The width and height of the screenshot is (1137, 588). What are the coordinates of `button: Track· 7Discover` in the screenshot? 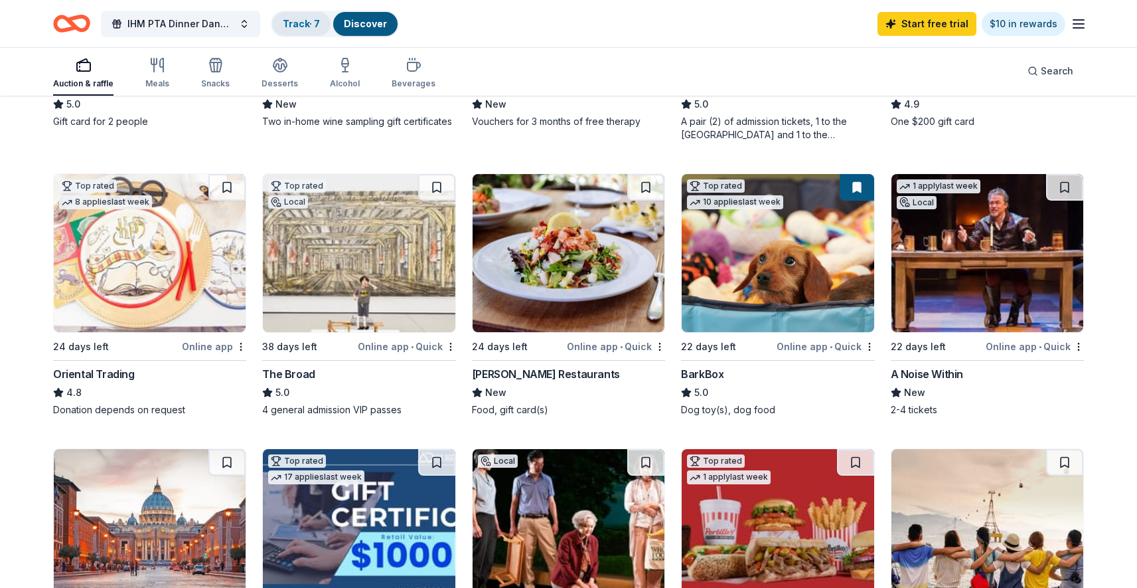 It's located at (335, 24).